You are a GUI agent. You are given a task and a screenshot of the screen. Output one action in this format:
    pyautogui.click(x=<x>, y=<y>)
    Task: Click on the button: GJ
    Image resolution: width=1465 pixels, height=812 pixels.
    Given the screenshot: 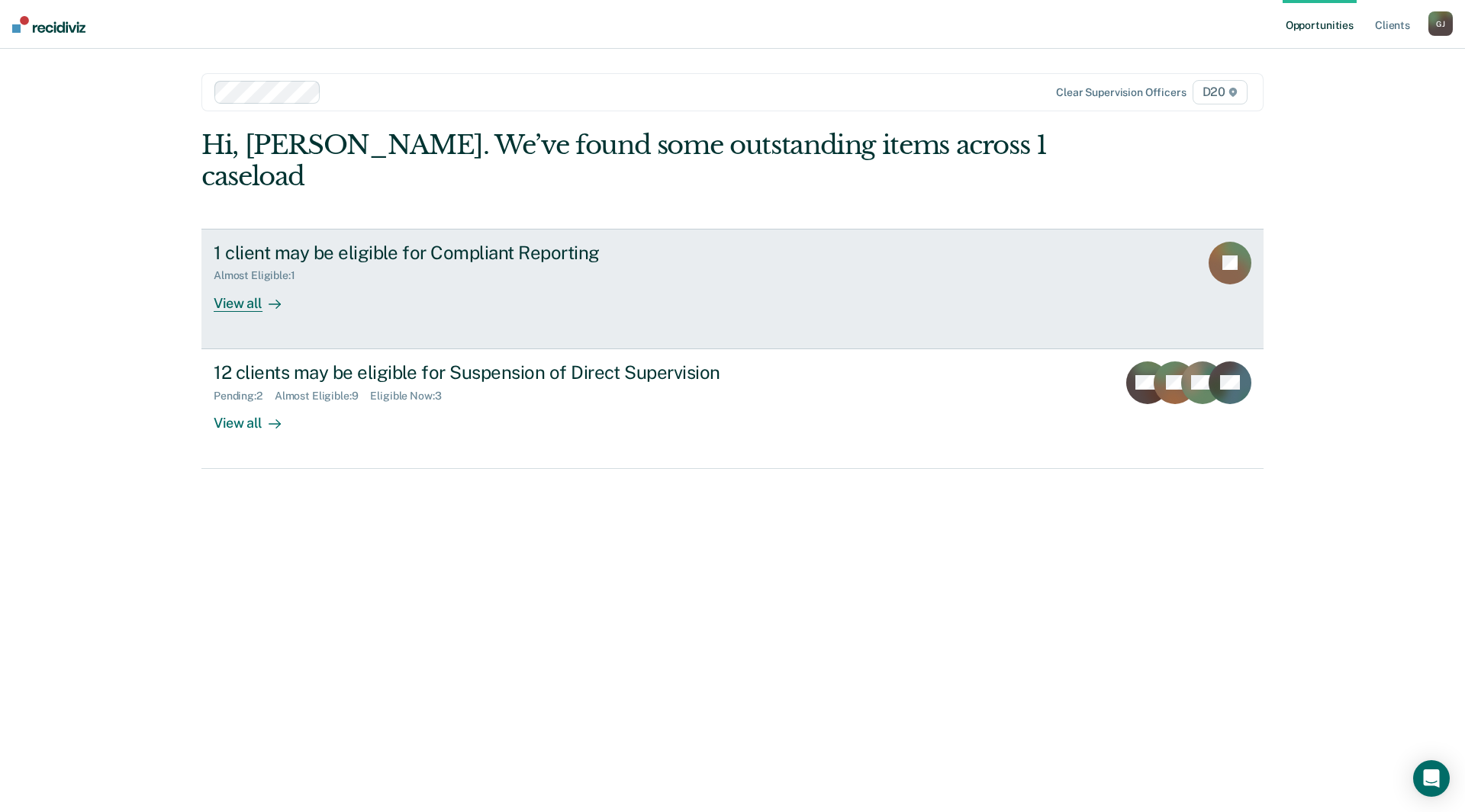 What is the action you would take?
    pyautogui.click(x=1441, y=23)
    